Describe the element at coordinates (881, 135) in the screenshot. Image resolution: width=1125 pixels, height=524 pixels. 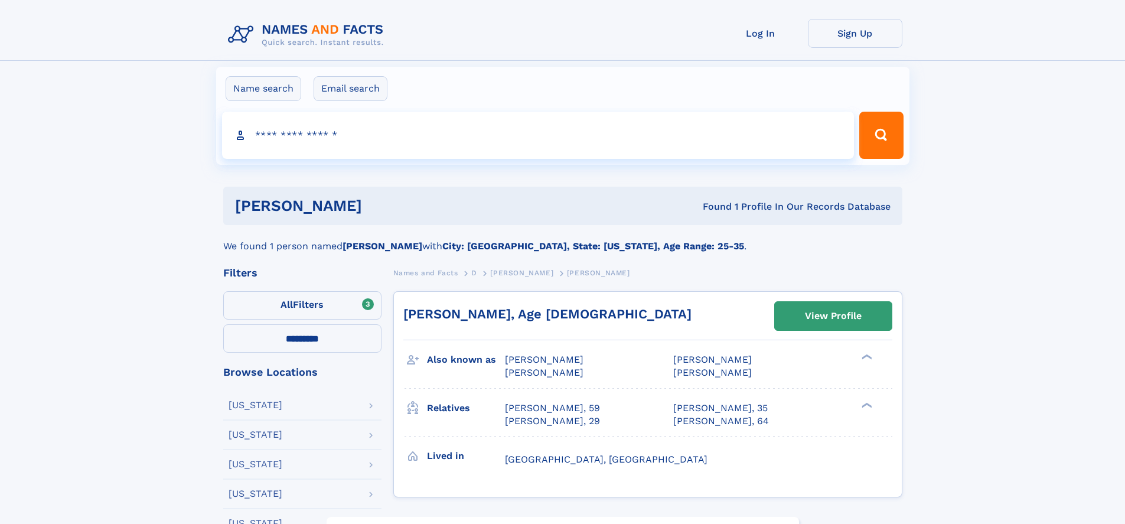
I see `button: Search Button` at that location.